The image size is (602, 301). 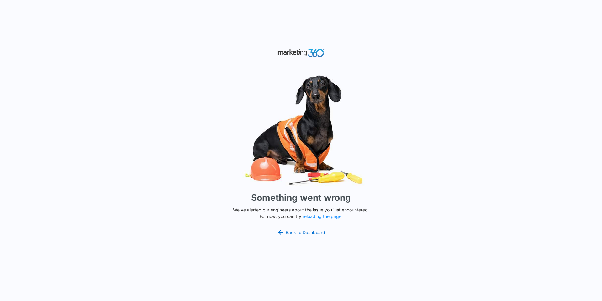 What do you see at coordinates (301, 232) in the screenshot?
I see `a: Back to Dashboard` at bounding box center [301, 232].